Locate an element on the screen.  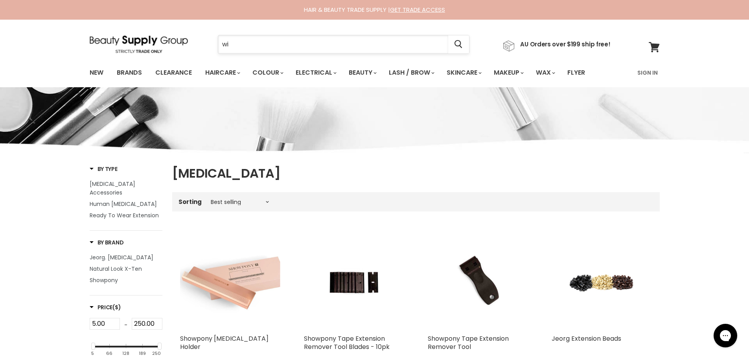
span: By Type is located at coordinates (103, 169).